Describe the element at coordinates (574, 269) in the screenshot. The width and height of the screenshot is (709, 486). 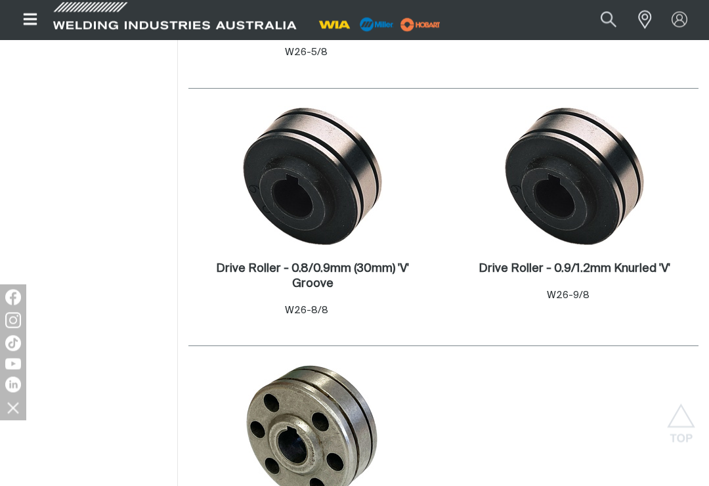
I see `a: Drive Roller - 0.9/1.2mm Knurled 'V'` at that location.